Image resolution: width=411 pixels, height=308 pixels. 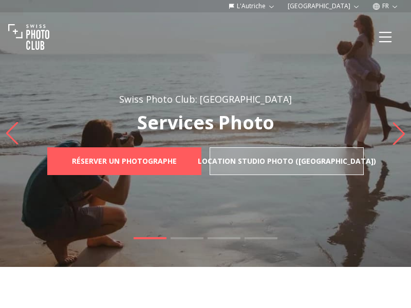 I want to click on p: Services Photo, so click(x=205, y=123).